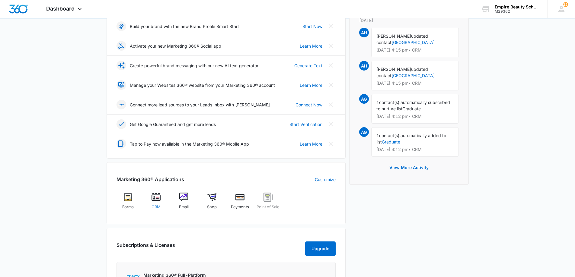 This screenshot has width=575, height=277. I want to click on button: Upgrade, so click(320, 249).